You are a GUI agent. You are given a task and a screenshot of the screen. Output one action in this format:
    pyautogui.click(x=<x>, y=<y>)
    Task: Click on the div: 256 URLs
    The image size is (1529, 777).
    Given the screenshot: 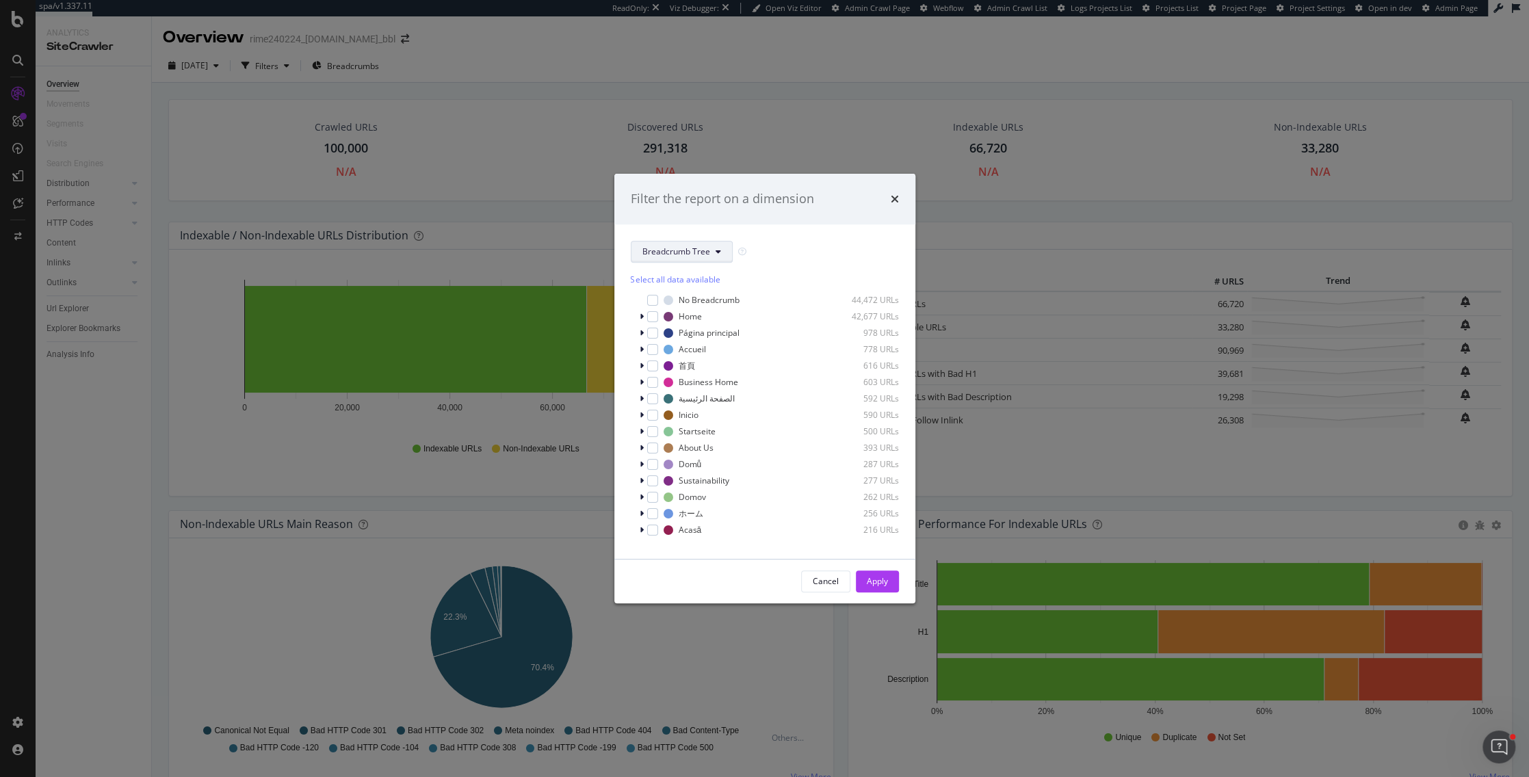 What is the action you would take?
    pyautogui.click(x=866, y=513)
    